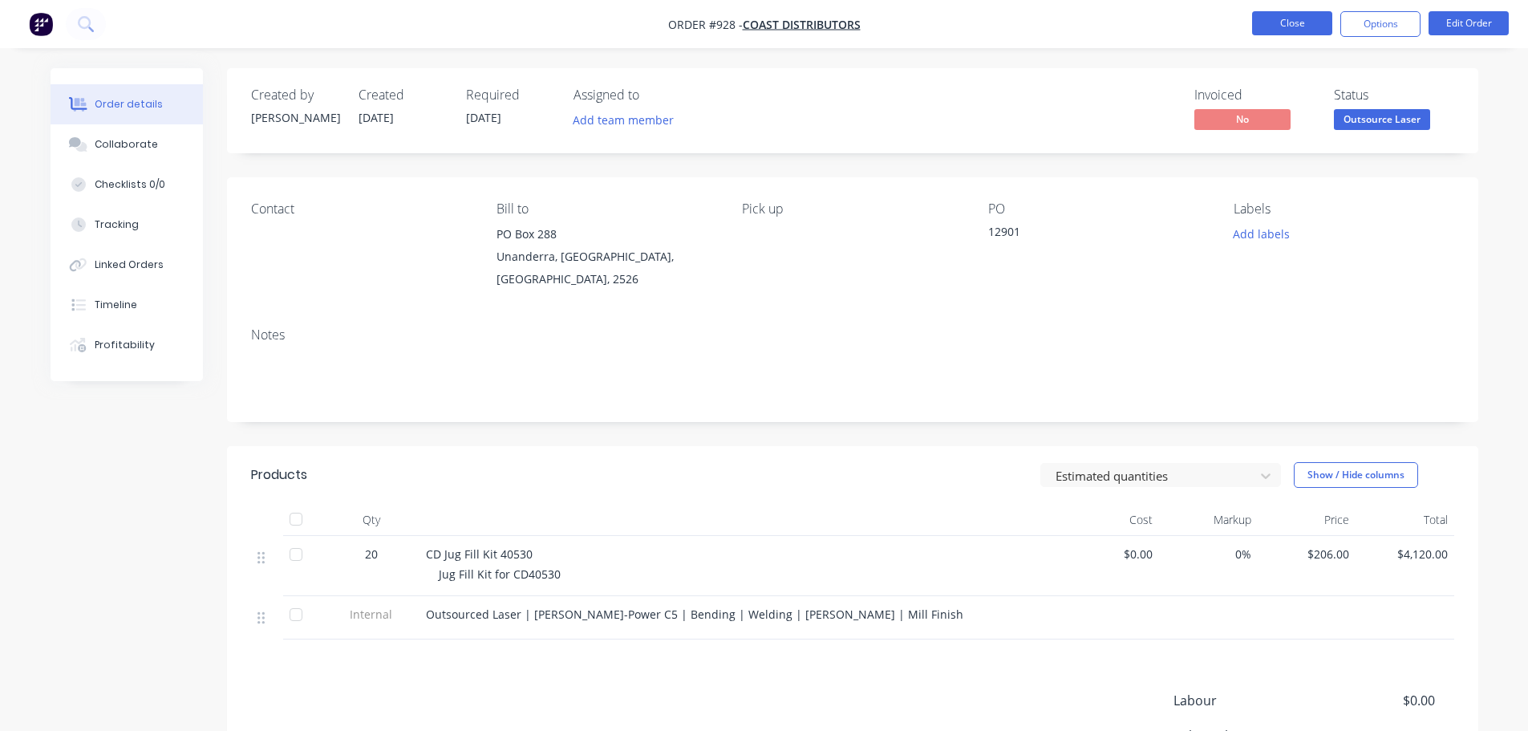  What do you see at coordinates (1307, 520) in the screenshot?
I see `div: Price` at bounding box center [1307, 520].